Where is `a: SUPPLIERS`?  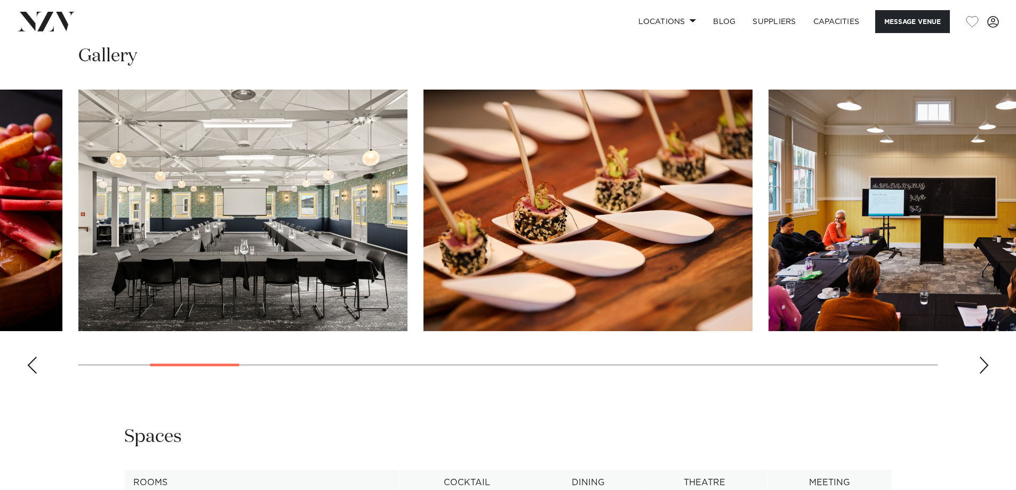
a: SUPPLIERS is located at coordinates (774, 21).